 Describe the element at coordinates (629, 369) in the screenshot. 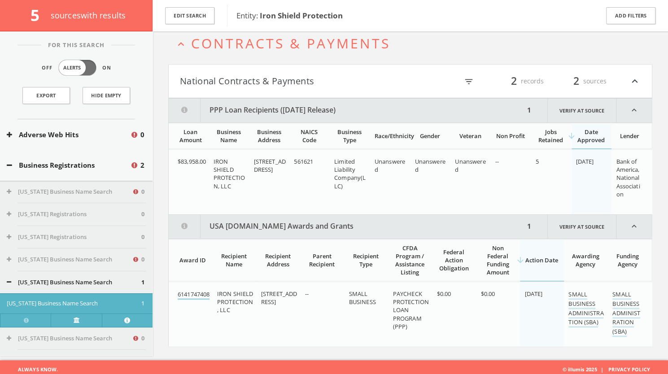

I see `a: Privacy Policy` at that location.